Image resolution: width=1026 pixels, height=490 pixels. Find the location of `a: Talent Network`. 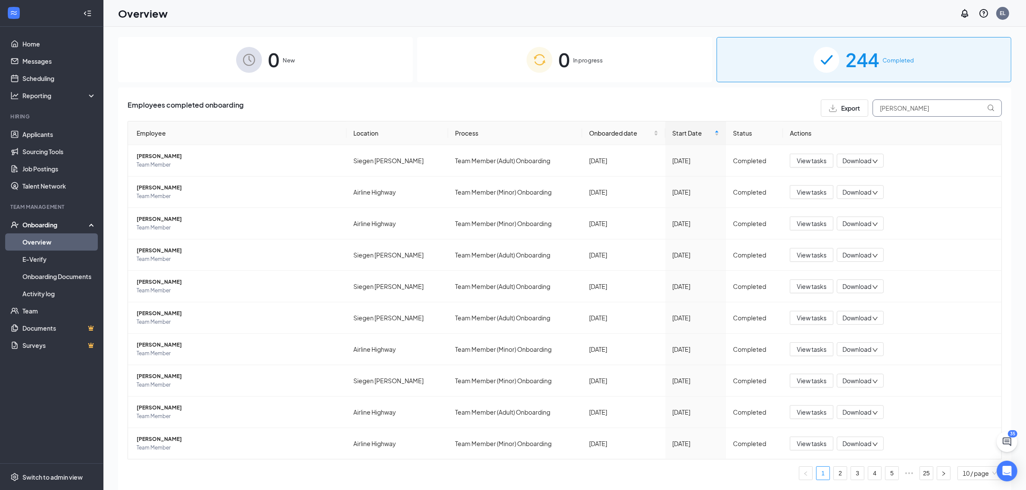

a: Talent Network is located at coordinates (59, 186).